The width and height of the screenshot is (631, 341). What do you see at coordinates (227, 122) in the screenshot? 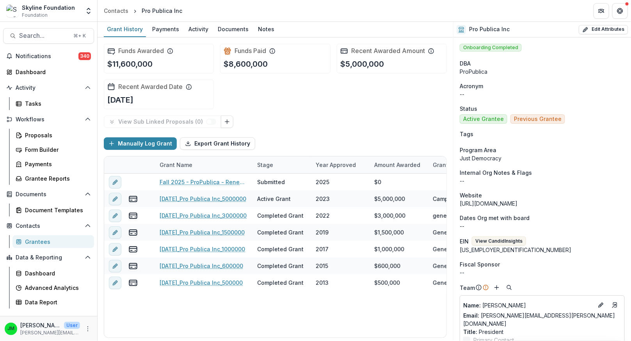
I see `button: Link Grants` at bounding box center [227, 122].